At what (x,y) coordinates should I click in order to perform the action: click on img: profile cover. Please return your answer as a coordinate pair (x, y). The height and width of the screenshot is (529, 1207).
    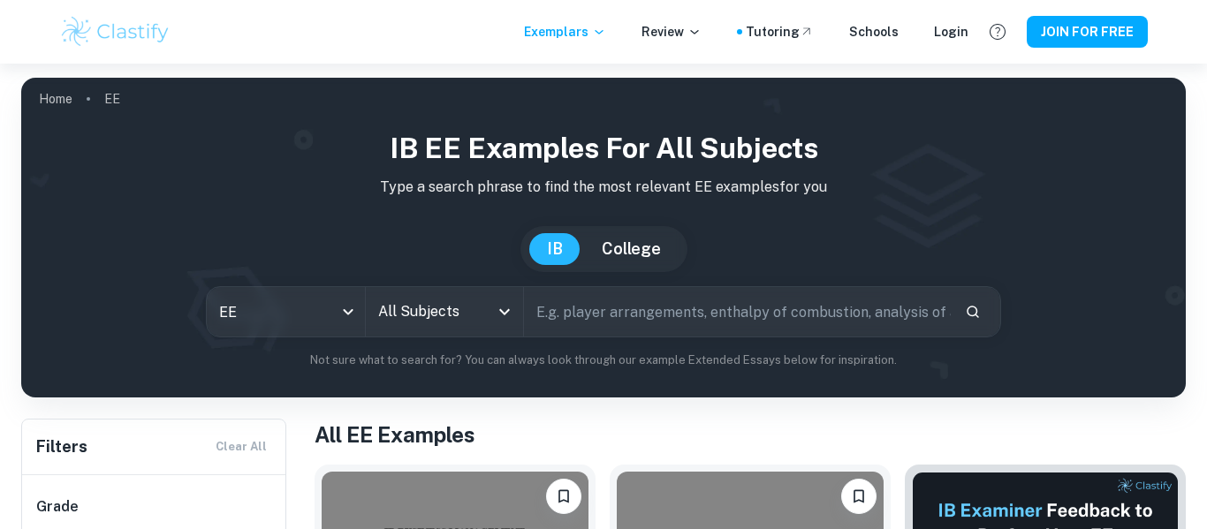
    Looking at the image, I should click on (603, 238).